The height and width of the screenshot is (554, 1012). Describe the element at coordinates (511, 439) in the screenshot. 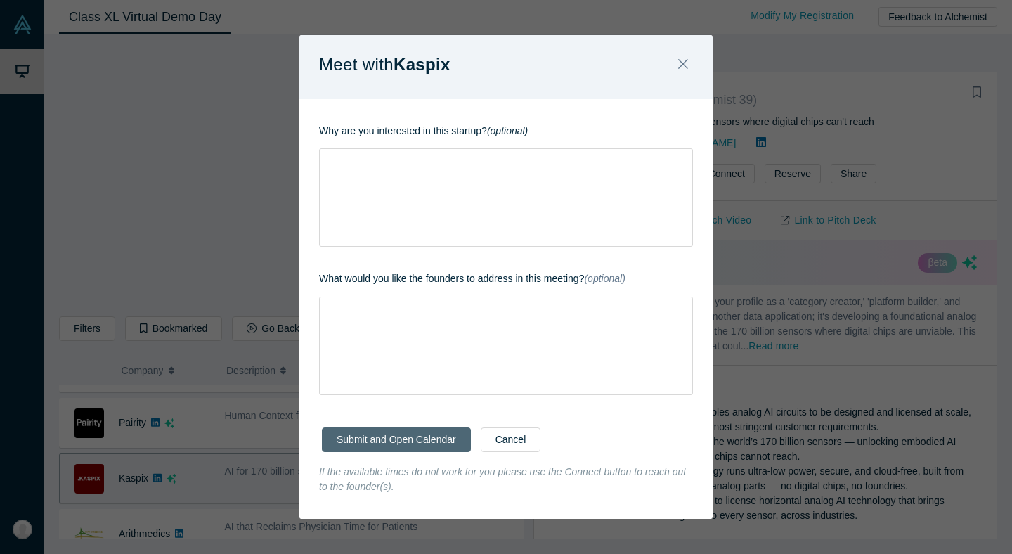

I see `button: Cancel` at that location.